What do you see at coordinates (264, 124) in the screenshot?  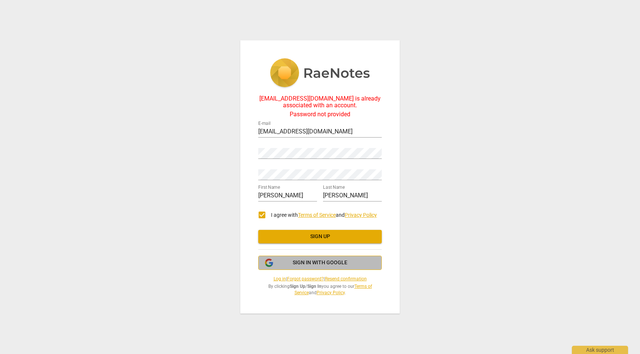 I see `label: E-mail` at bounding box center [264, 124].